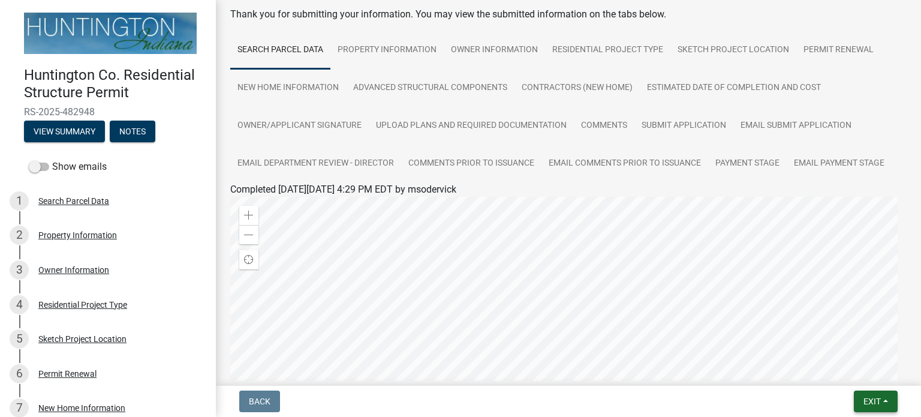  I want to click on div: Find my location, so click(249, 259).